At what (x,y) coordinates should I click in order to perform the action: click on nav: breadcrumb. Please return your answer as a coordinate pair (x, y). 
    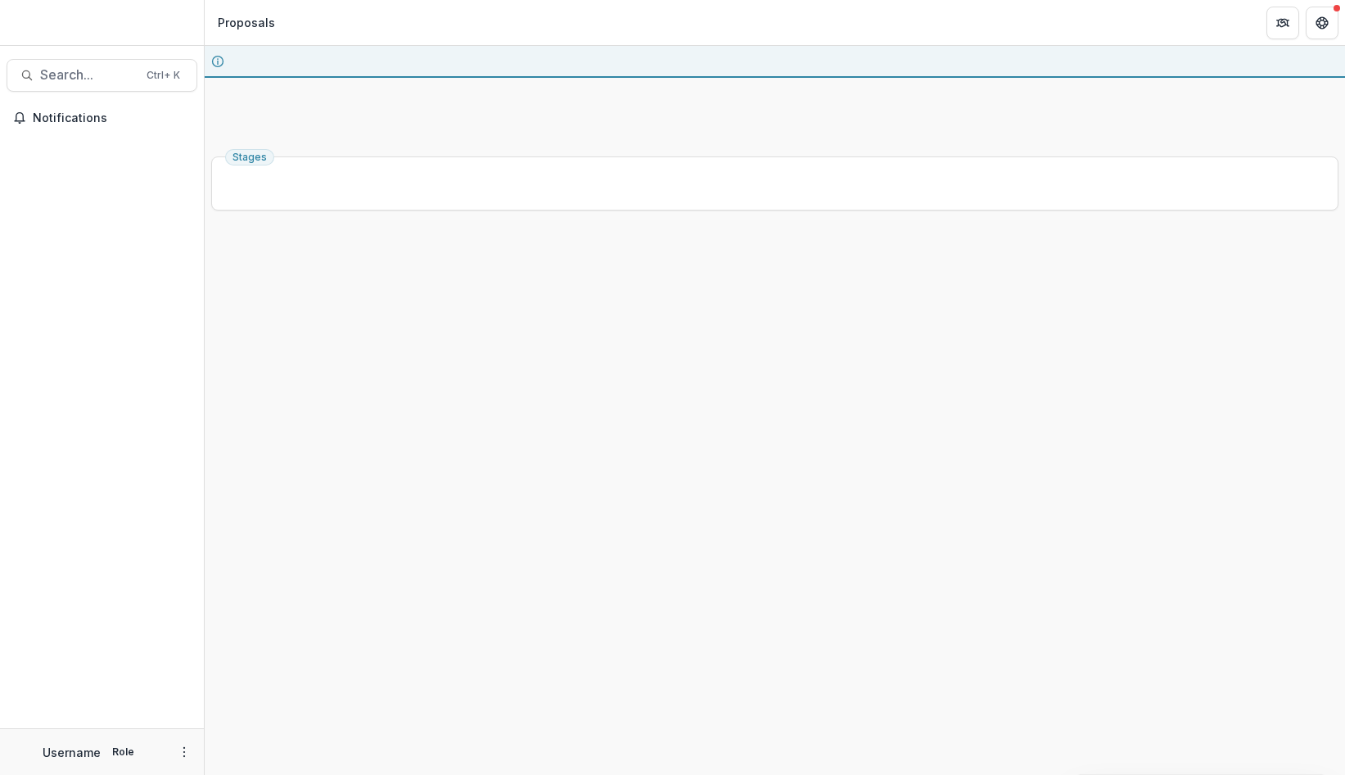
    Looking at the image, I should click on (246, 22).